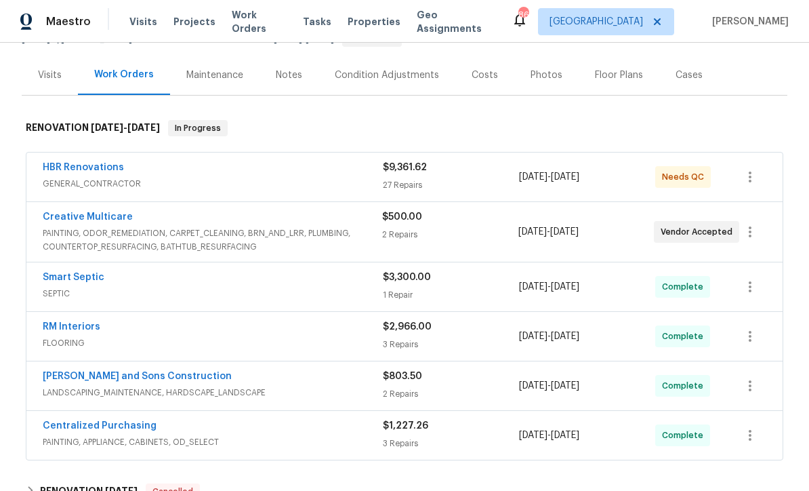 This screenshot has width=809, height=491. What do you see at coordinates (213, 442) in the screenshot?
I see `span: PAINTING, APPLIANCE, CABINETS, OD_SELECT` at bounding box center [213, 442].